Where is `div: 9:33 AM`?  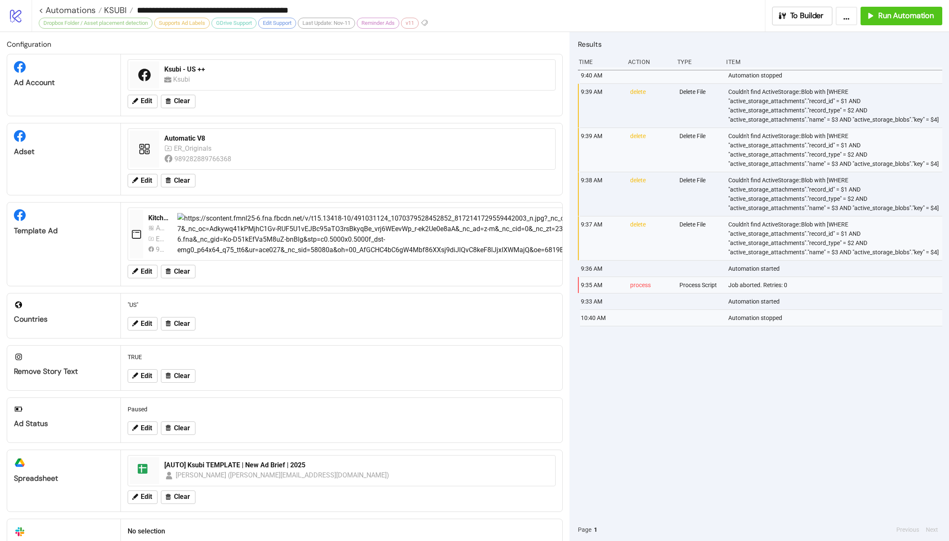
div: 9:33 AM is located at coordinates (601, 302).